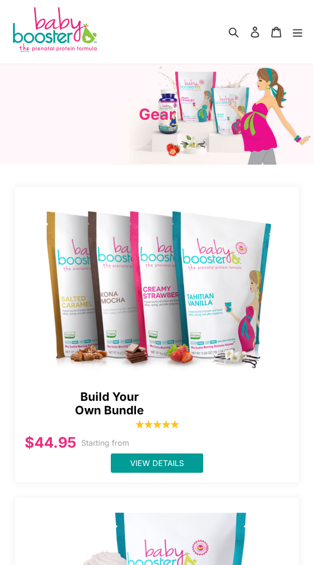  Describe the element at coordinates (157, 114) in the screenshot. I see `h3: Gear` at that location.